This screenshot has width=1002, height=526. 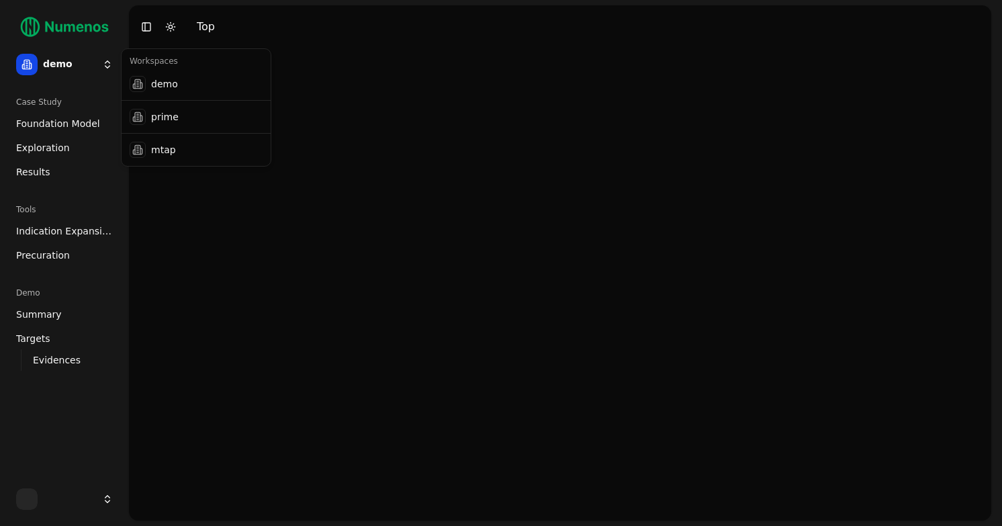 I want to click on span: demo, so click(x=70, y=64).